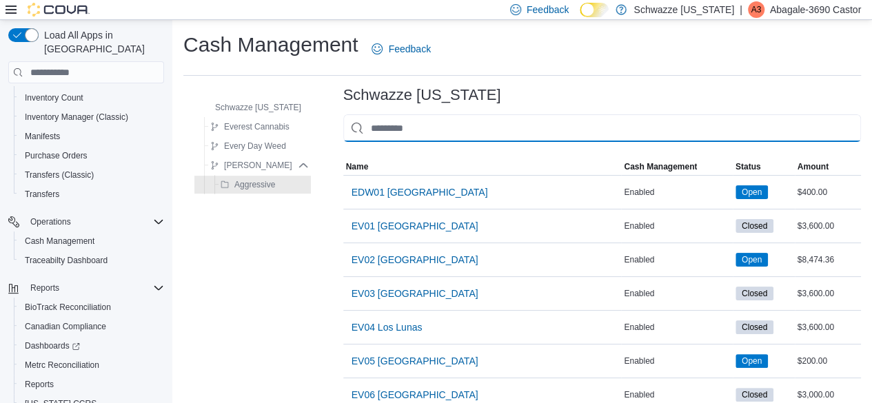 This screenshot has height=403, width=872. Describe the element at coordinates (59, 175) in the screenshot. I see `a: Transfers (Classic)` at that location.